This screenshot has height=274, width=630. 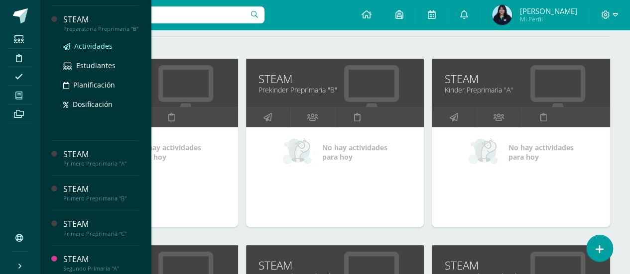 I want to click on span: Actividades, so click(x=93, y=46).